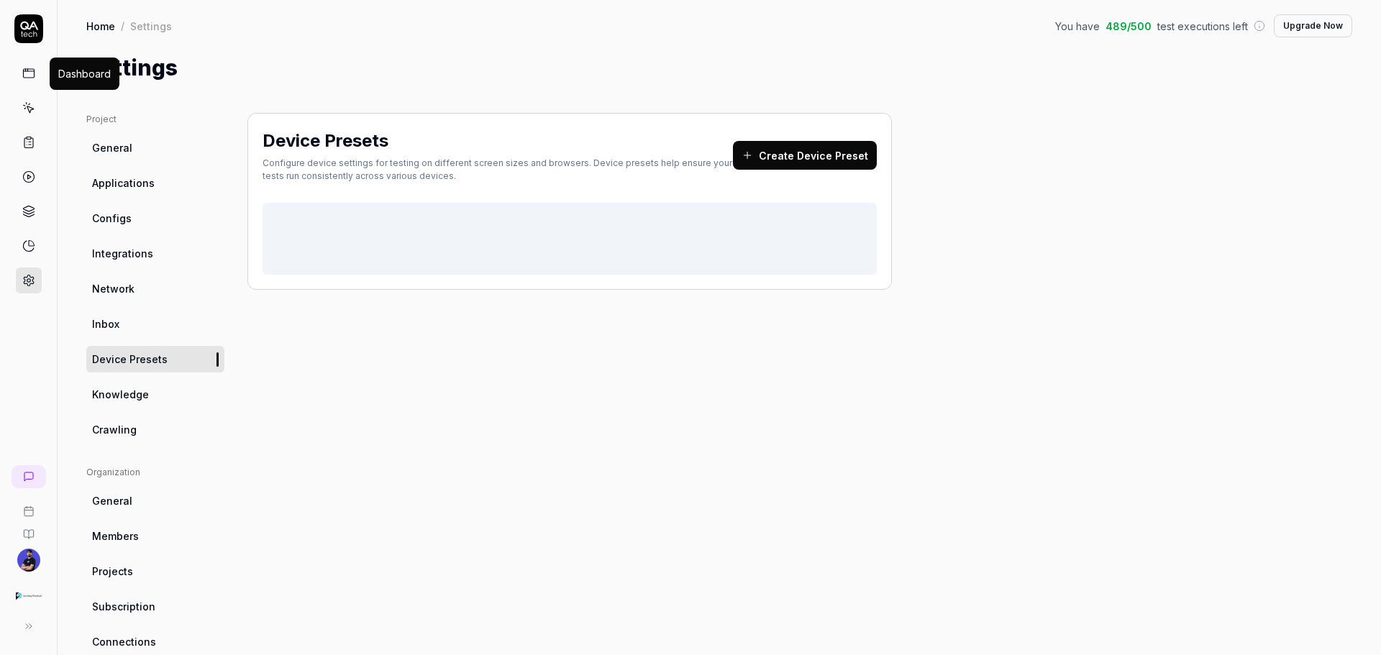 The height and width of the screenshot is (655, 1381). Describe the element at coordinates (115, 536) in the screenshot. I see `span: Members` at that location.